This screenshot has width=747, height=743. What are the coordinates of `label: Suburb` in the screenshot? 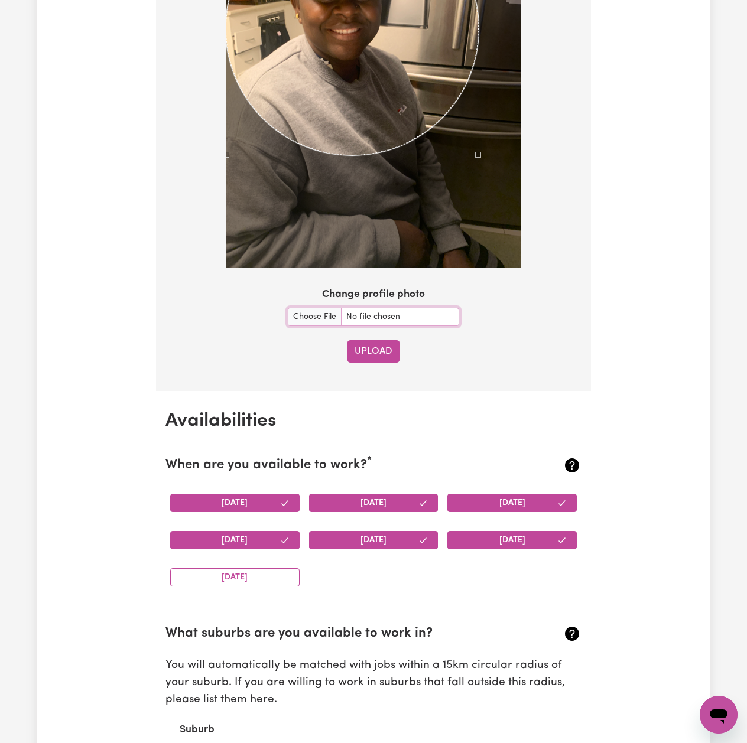 It's located at (197, 730).